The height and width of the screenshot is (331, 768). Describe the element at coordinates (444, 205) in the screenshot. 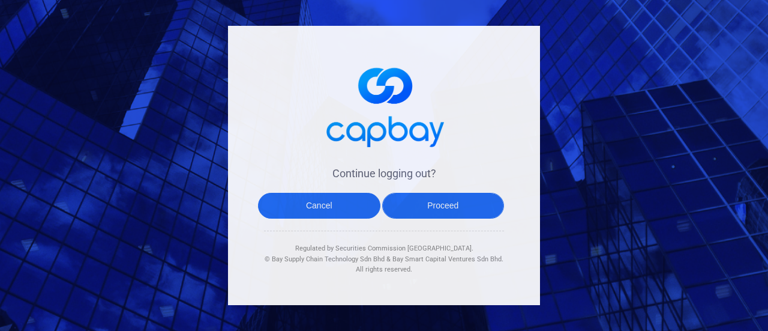

I see `button: Proceed` at that location.